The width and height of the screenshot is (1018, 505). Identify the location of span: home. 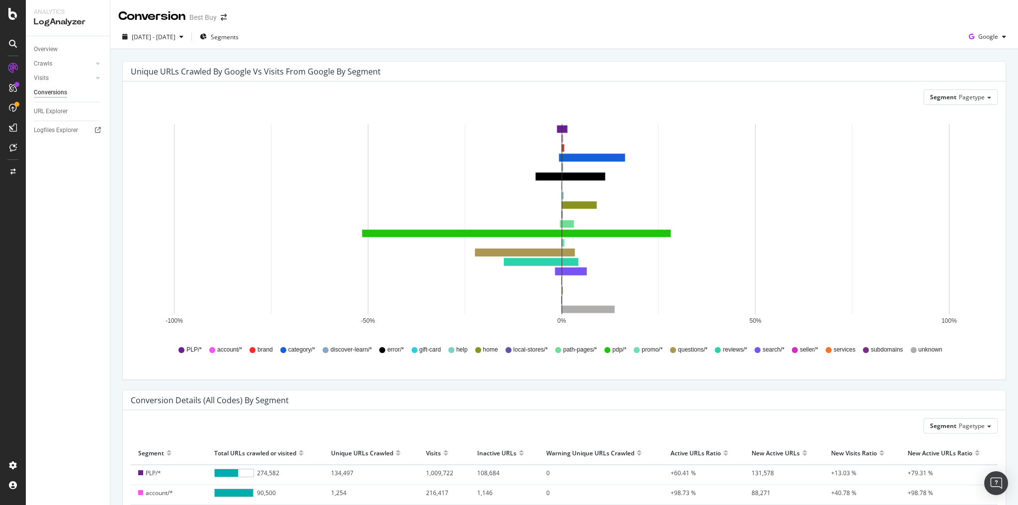
(491, 350).